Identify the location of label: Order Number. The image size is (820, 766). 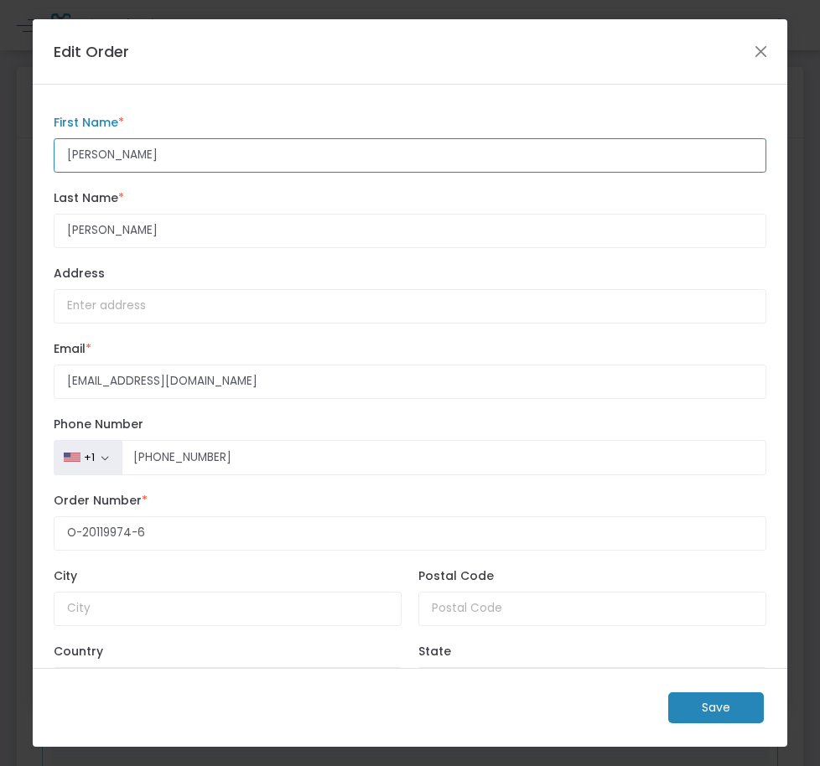
(410, 501).